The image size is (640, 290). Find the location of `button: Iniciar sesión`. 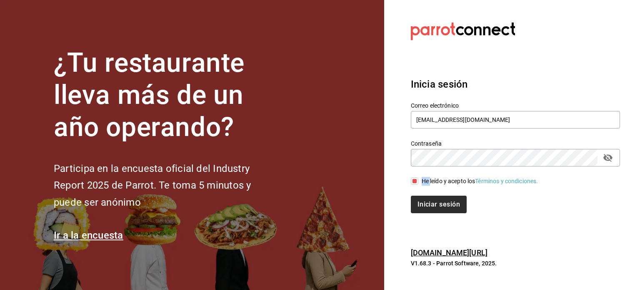

button: Iniciar sesión is located at coordinates (439, 204).